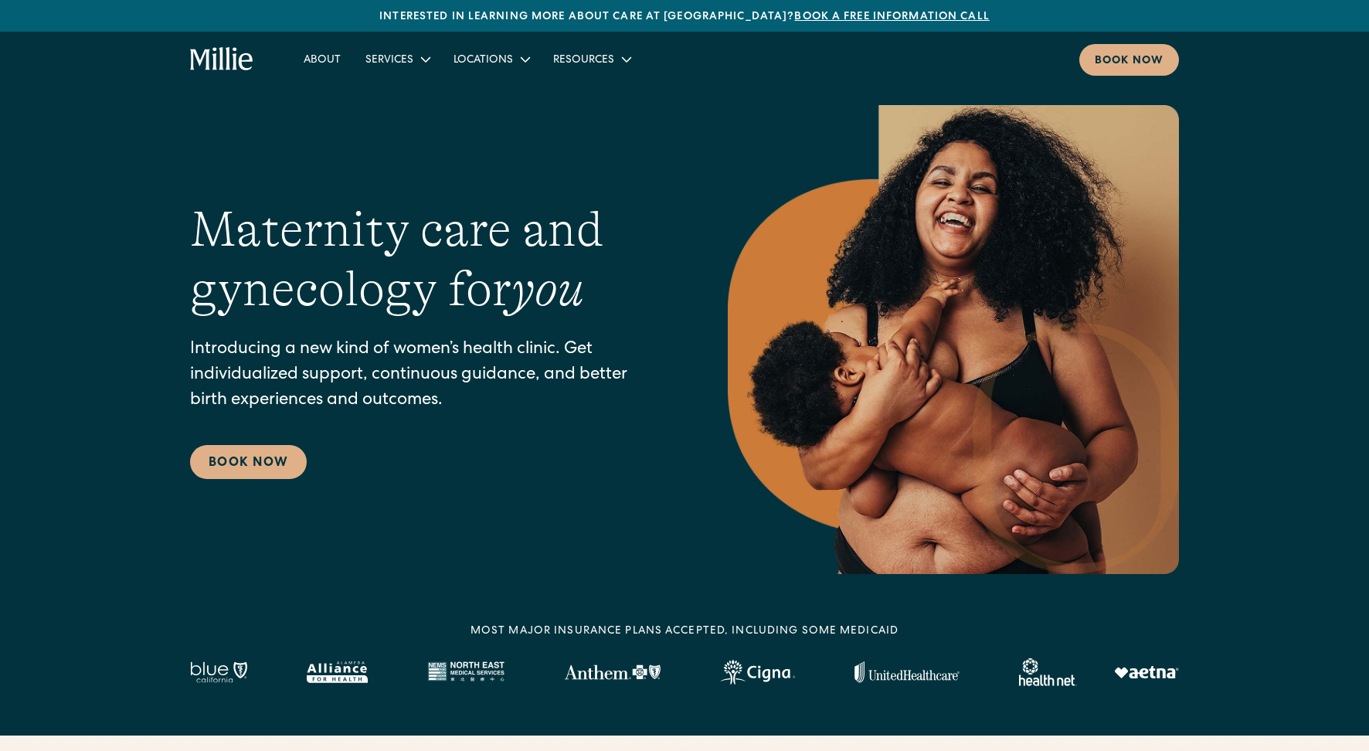 The image size is (1369, 751). I want to click on img: Healthnet logo, so click(1047, 672).